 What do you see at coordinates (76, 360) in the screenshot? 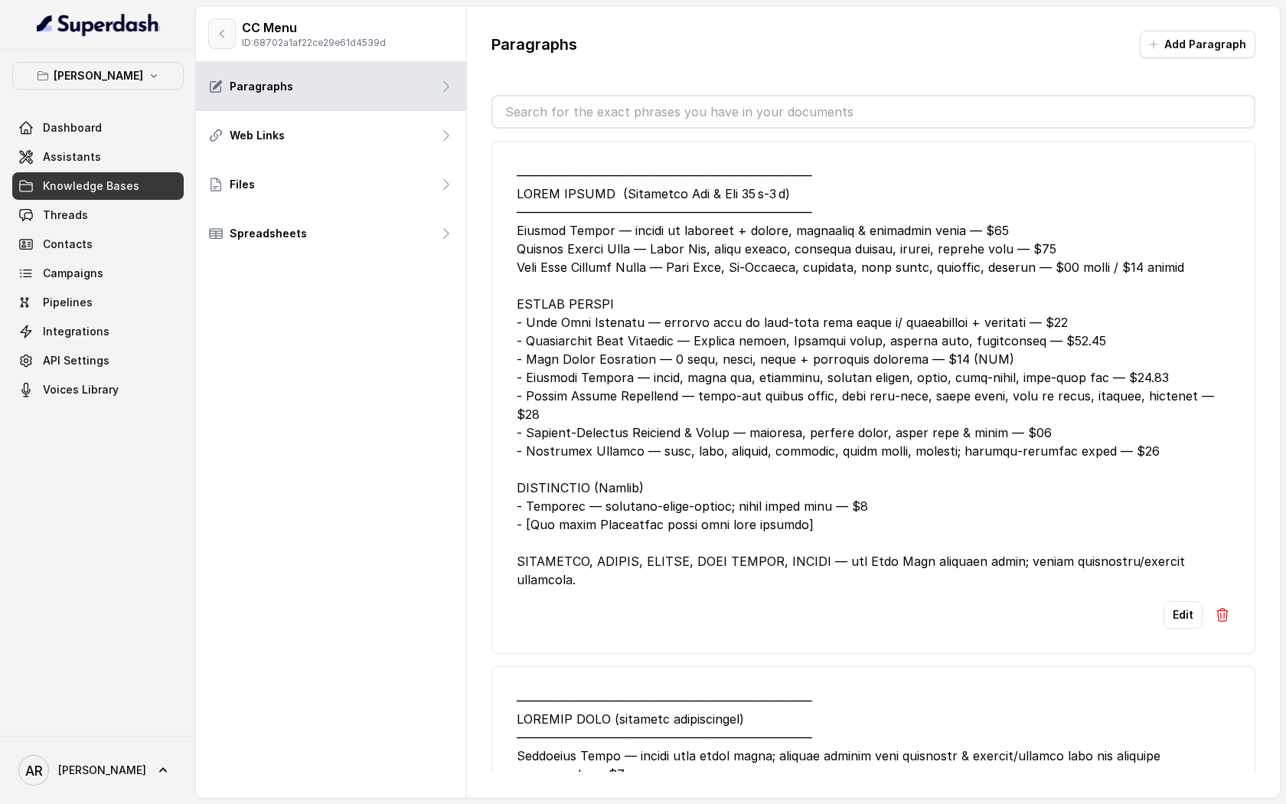
I see `span: API Settings` at bounding box center [76, 360].